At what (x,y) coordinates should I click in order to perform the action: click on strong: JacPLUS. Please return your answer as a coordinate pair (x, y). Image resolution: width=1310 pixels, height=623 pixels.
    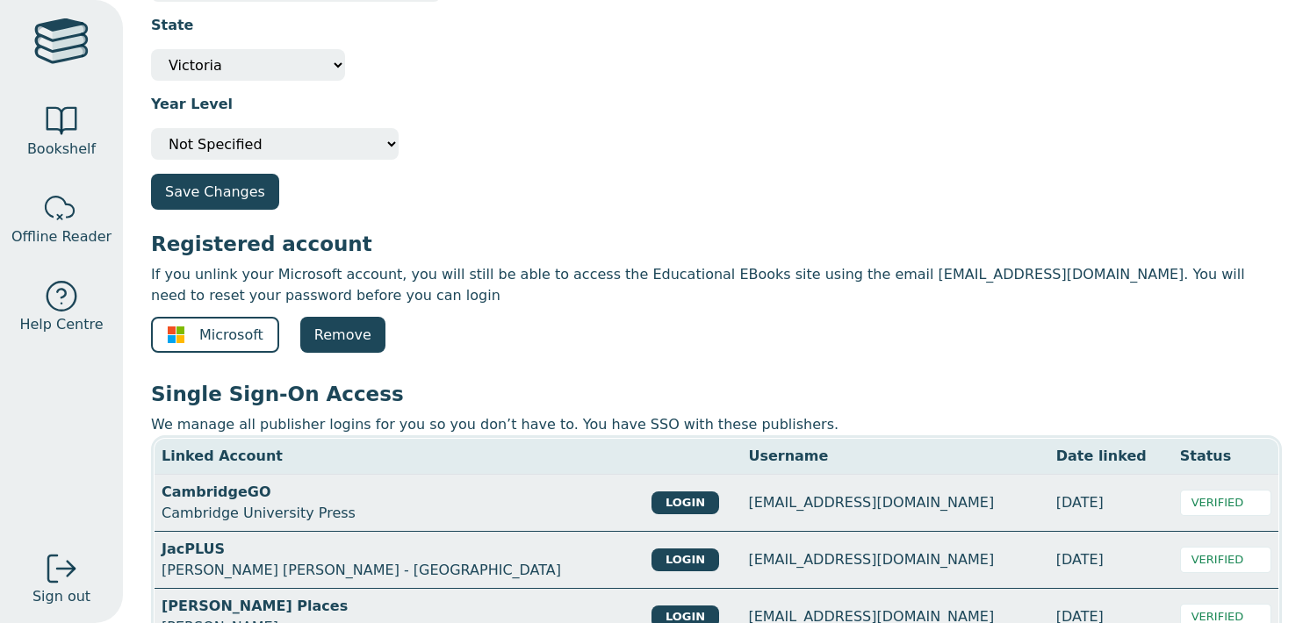
    Looking at the image, I should click on (193, 549).